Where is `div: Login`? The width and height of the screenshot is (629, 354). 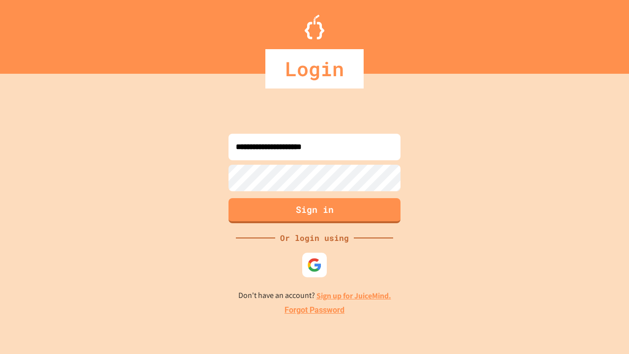 div: Login is located at coordinates (314, 69).